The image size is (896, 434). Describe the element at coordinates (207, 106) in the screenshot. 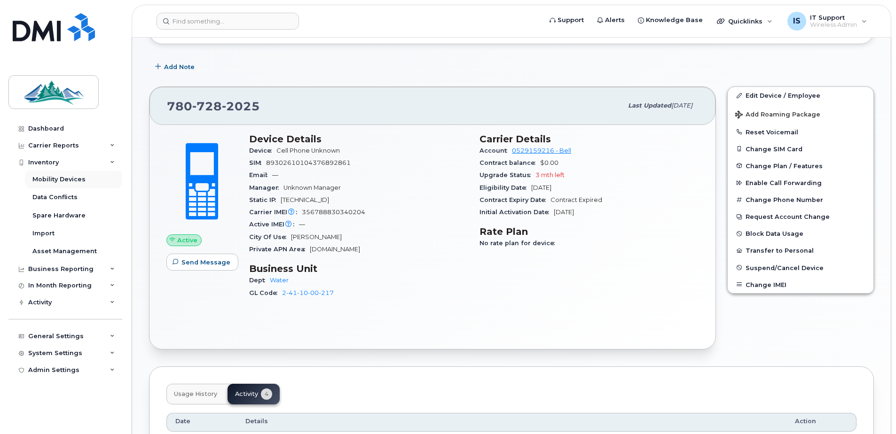

I see `span: 728` at that location.